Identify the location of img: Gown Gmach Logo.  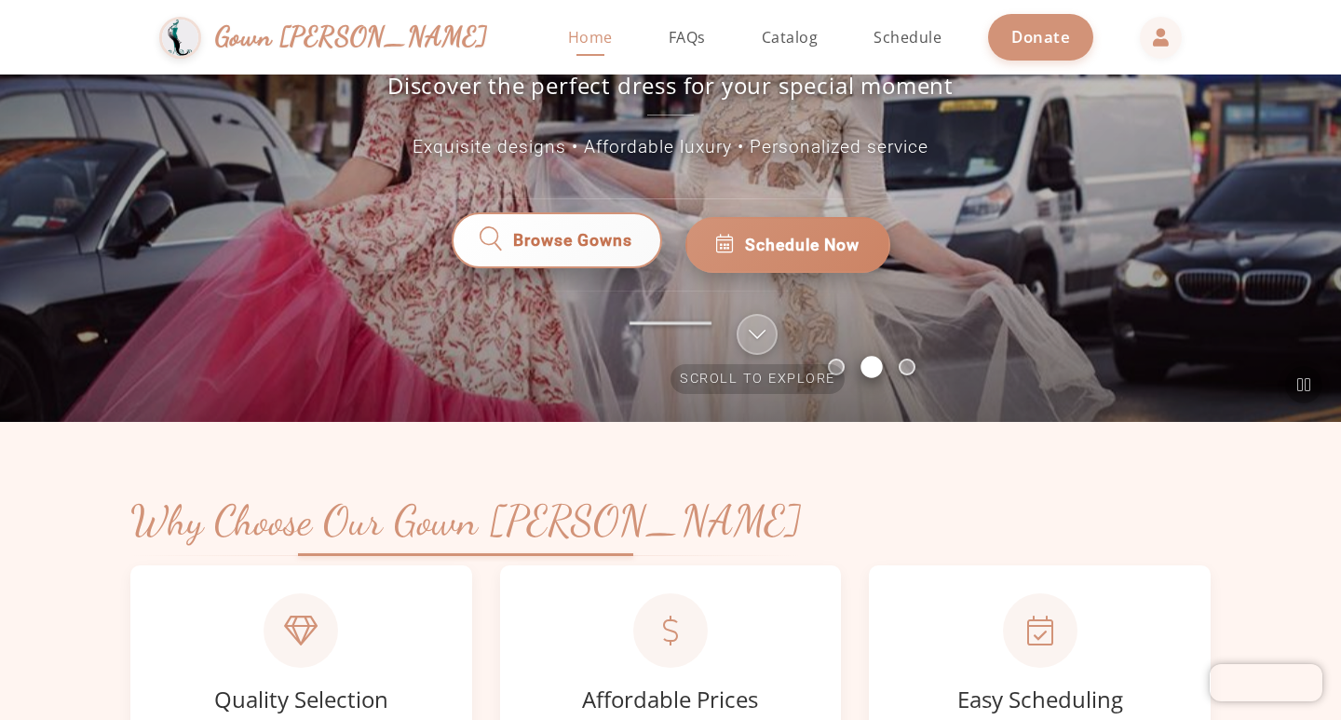
(180, 37).